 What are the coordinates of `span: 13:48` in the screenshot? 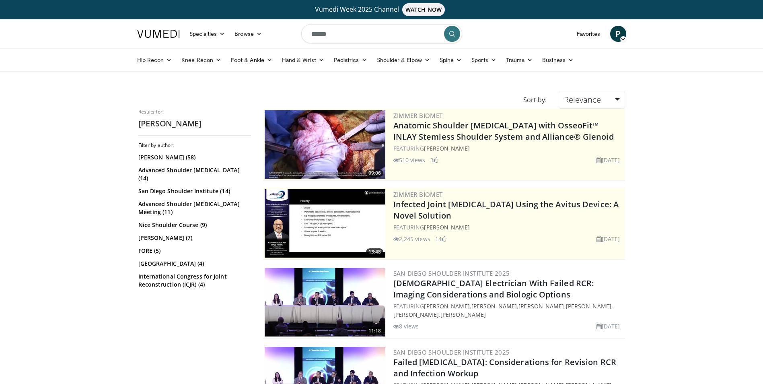 It's located at (374, 252).